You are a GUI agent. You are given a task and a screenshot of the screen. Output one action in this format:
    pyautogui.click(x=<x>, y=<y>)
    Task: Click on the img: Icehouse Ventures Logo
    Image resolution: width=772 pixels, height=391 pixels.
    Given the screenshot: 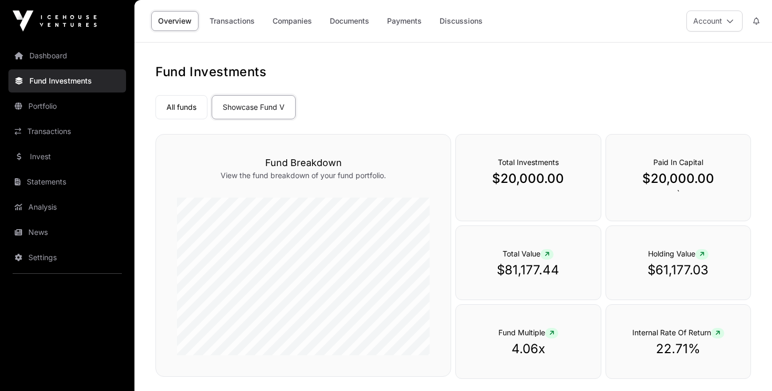 What is the action you would take?
    pyautogui.click(x=55, y=21)
    